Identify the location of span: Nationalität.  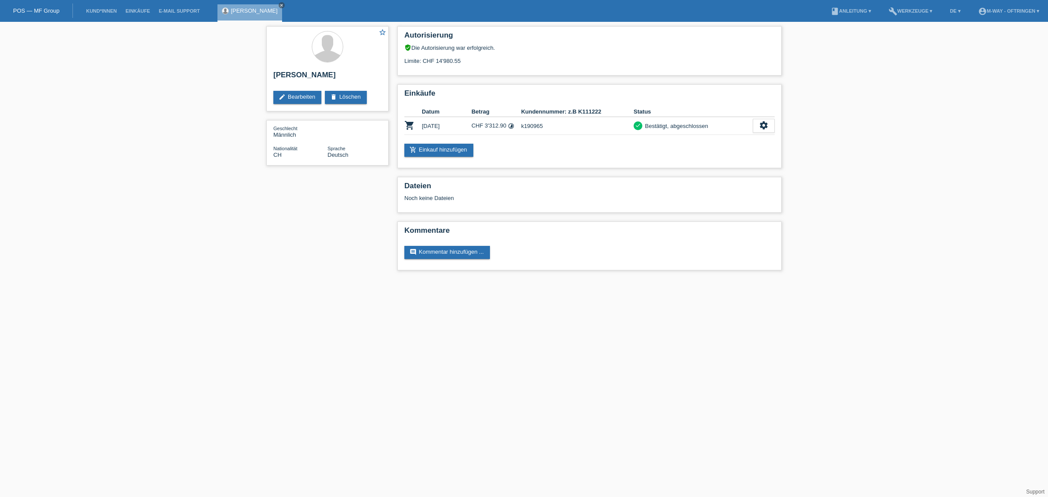
(285, 148).